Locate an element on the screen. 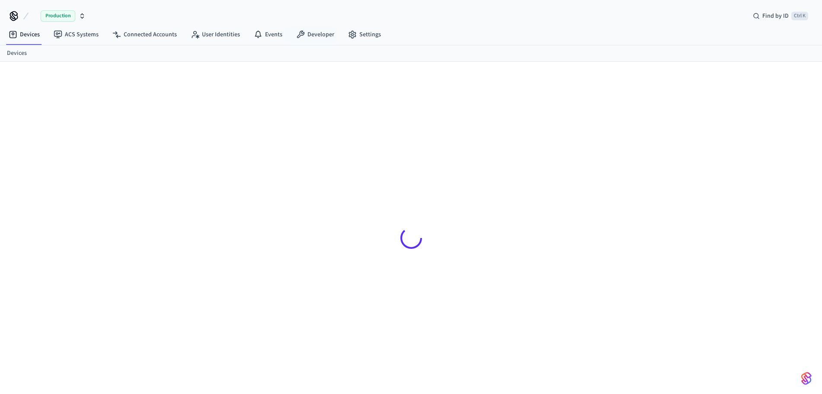 This screenshot has height=394, width=822. a: Connected Accounts is located at coordinates (144, 35).